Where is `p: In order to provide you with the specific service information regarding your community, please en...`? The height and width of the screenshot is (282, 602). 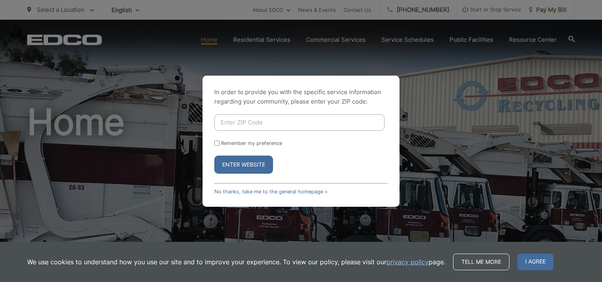
p: In order to provide you with the specific service information regarding your community, please en... is located at coordinates (301, 97).